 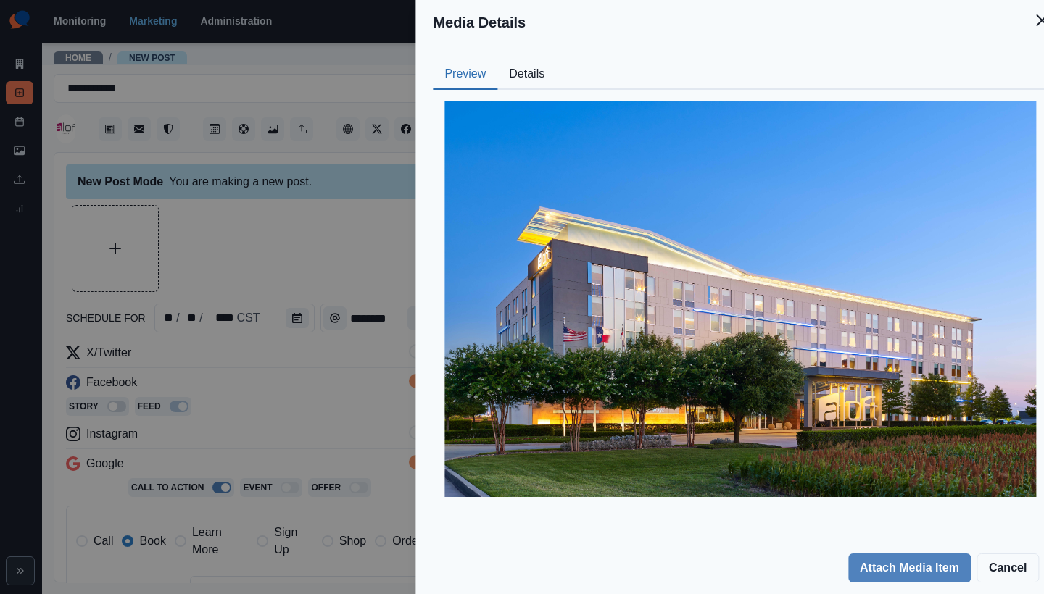 I want to click on button: Attach Media Item, so click(x=909, y=568).